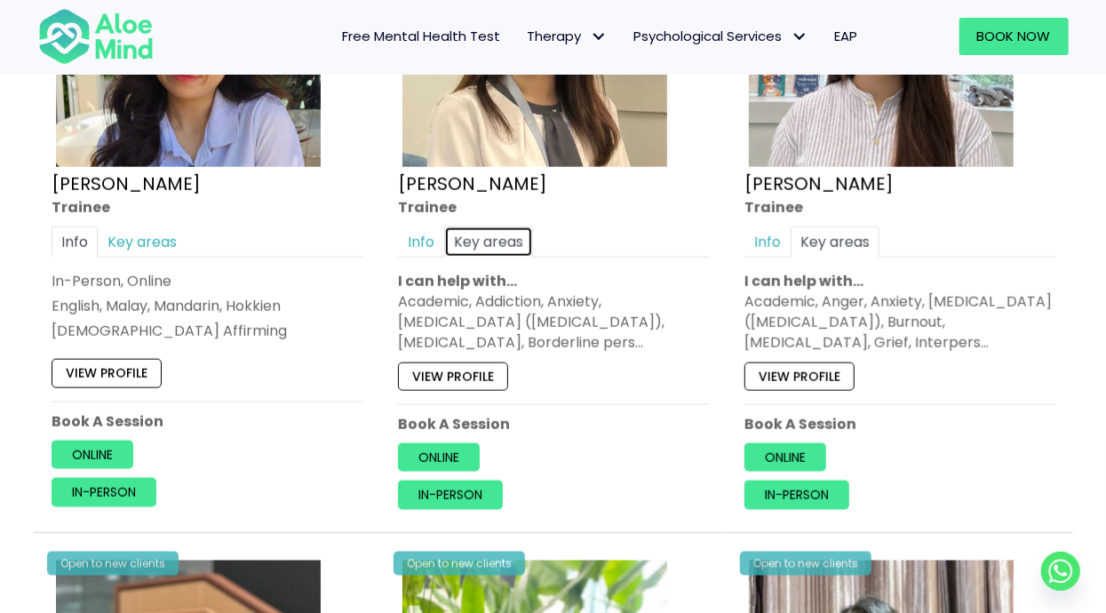  I want to click on a: Free Mental Health Test, so click(422, 36).